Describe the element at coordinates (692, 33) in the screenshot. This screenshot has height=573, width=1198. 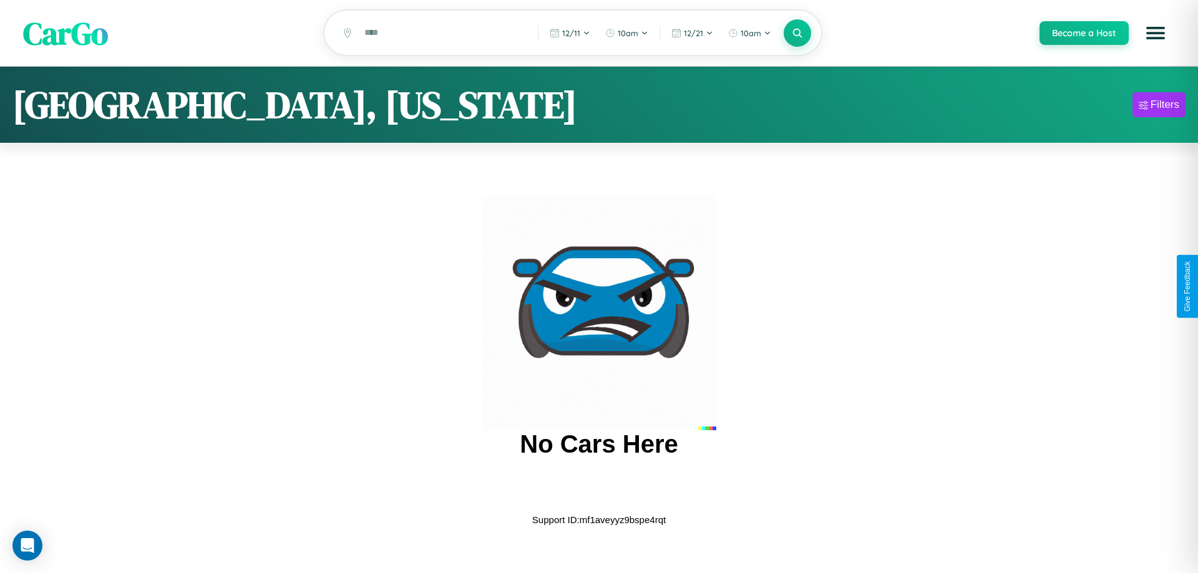
I see `button: 12/21` at that location.